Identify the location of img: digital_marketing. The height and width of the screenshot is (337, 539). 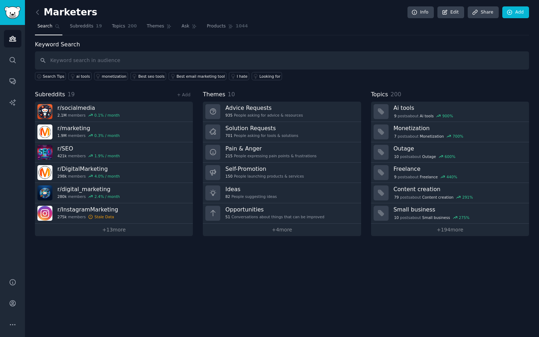
(45, 193).